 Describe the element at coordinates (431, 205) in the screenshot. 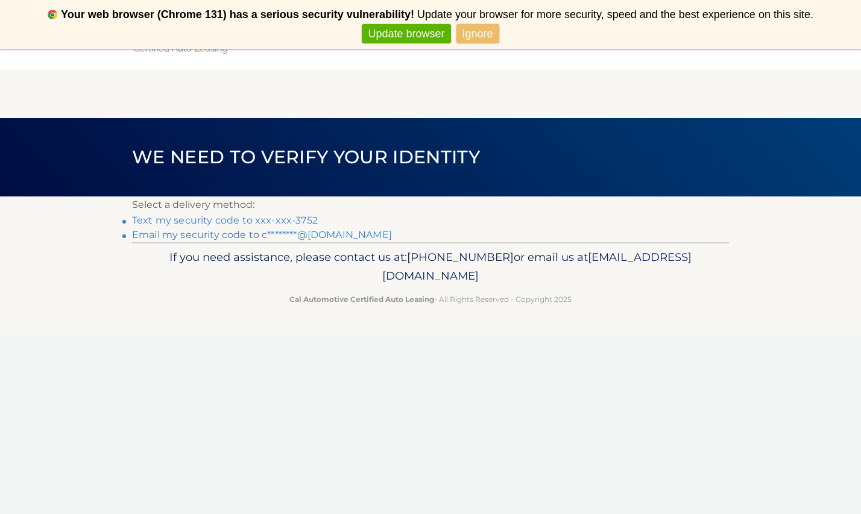

I see `p: Select a delivery method:` at that location.